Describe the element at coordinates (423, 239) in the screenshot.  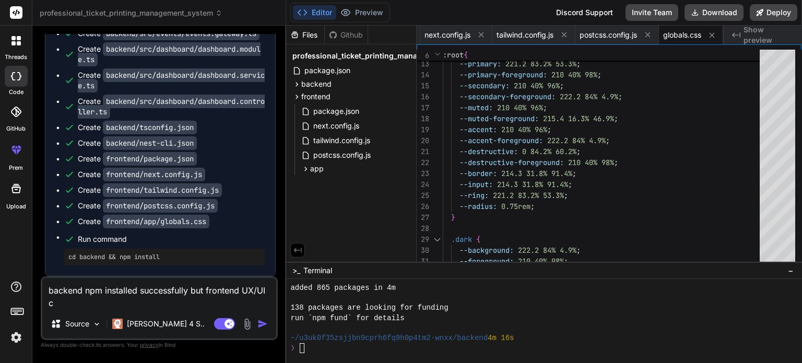
I see `div: 29` at that location.